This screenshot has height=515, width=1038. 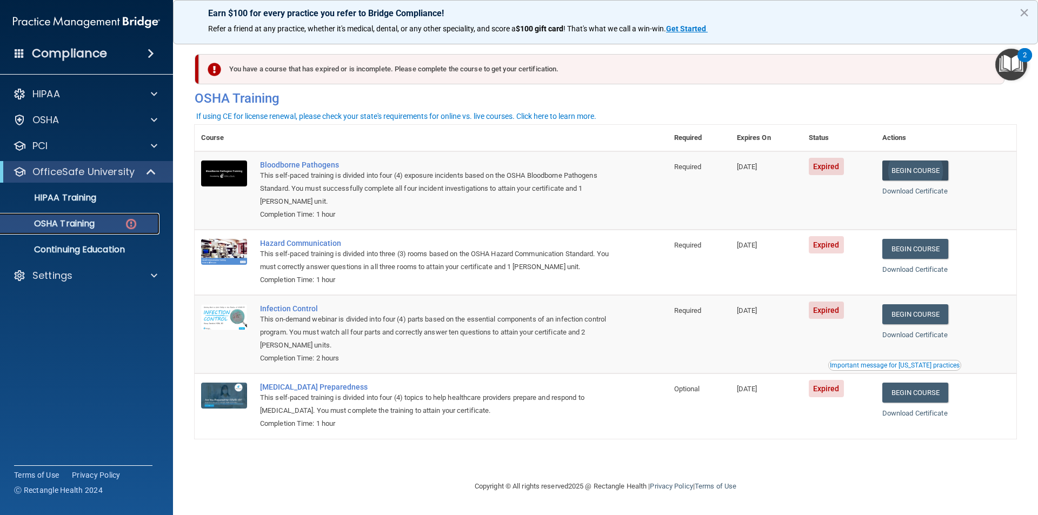 I want to click on button: Read this if you are a dental practitioner in the state of CA, so click(x=895, y=365).